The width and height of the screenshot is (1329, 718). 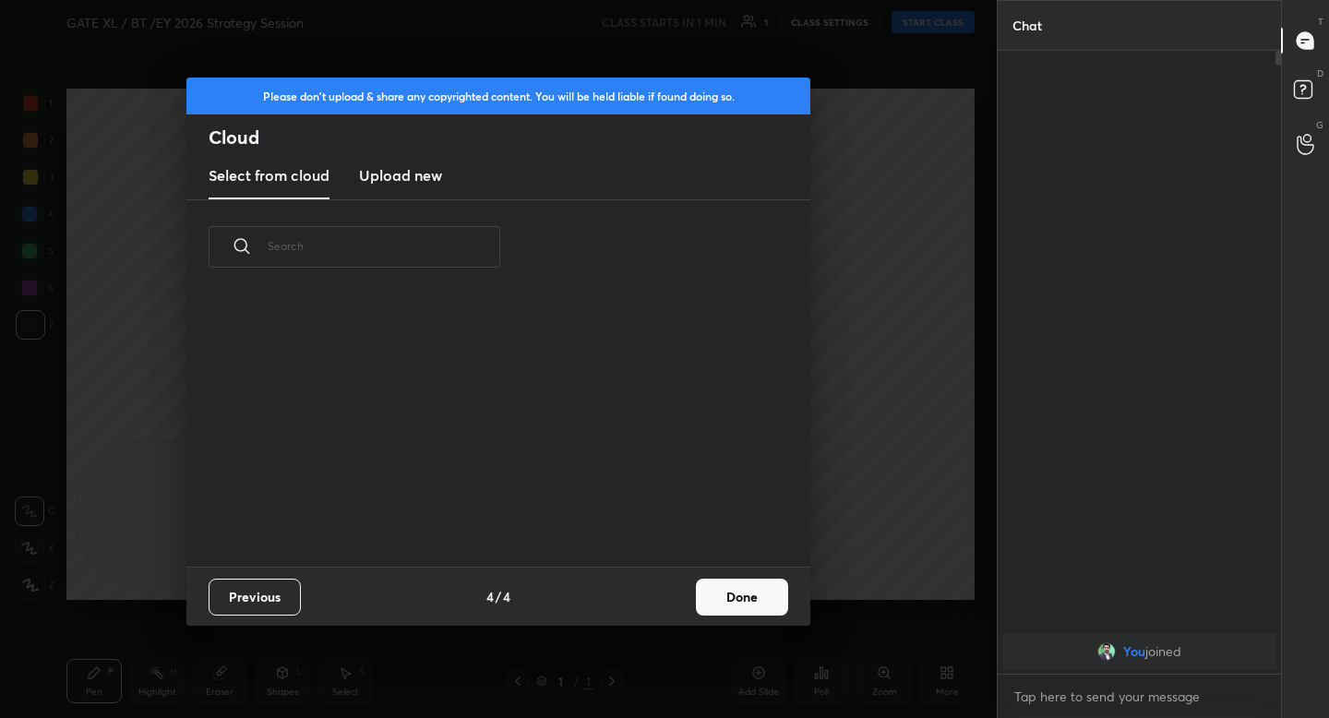 I want to click on button: Previous, so click(x=255, y=597).